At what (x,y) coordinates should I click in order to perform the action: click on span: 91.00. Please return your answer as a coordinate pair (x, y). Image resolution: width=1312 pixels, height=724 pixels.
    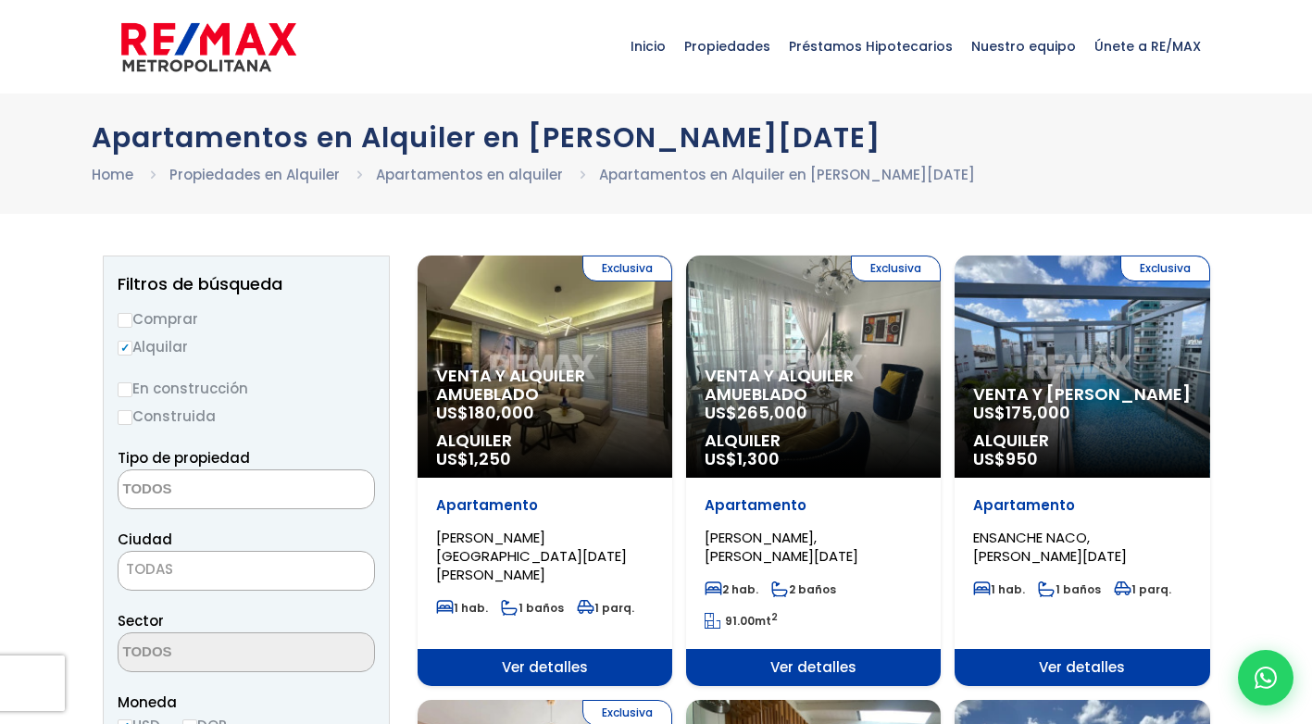
    Looking at the image, I should click on (740, 620).